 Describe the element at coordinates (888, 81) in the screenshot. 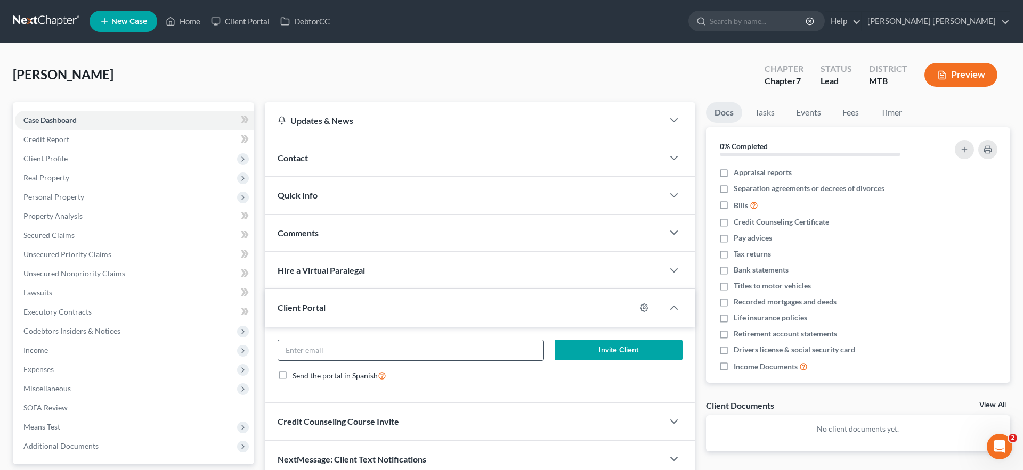

I see `div: MTB` at that location.